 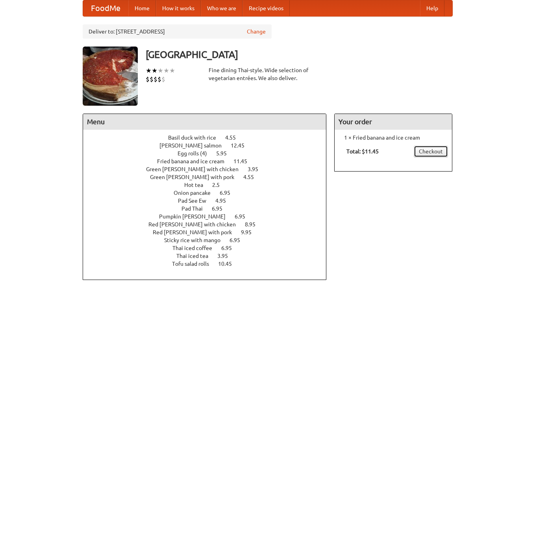 What do you see at coordinates (196, 248) in the screenshot?
I see `span: Thai iced coffee` at bounding box center [196, 248].